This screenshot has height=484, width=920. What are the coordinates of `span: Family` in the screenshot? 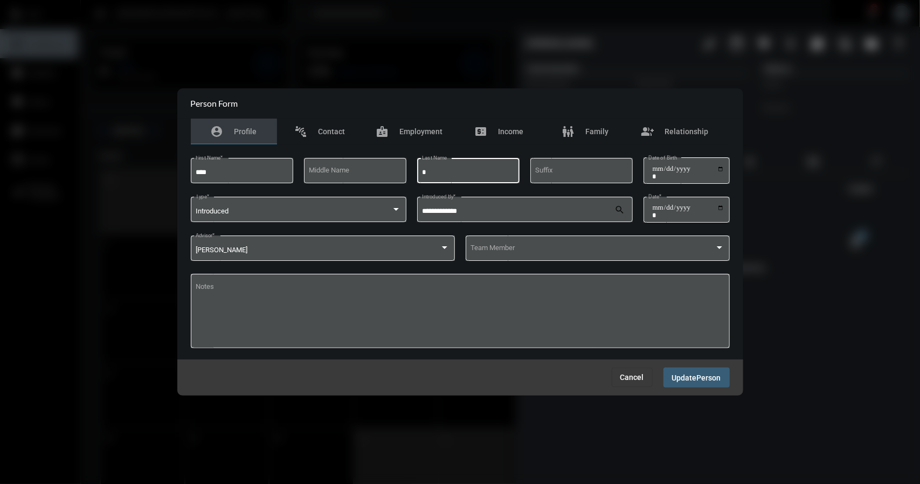 It's located at (597, 131).